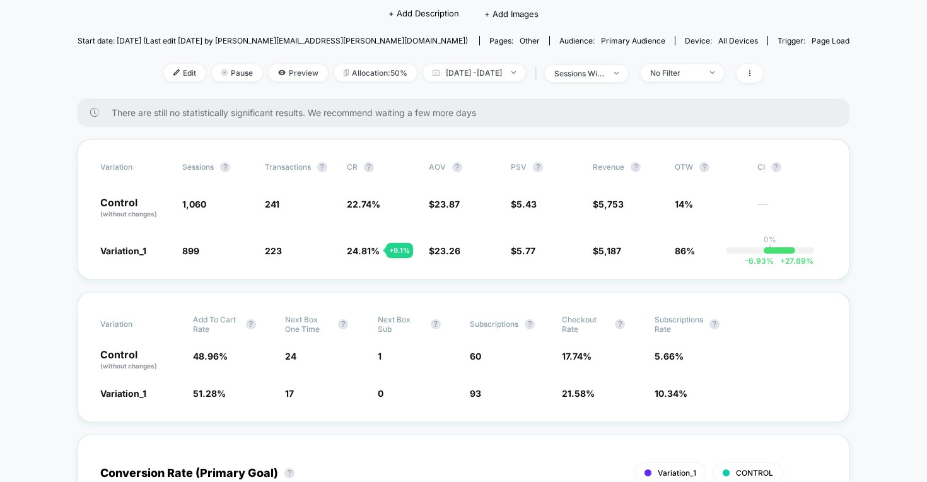  Describe the element at coordinates (185, 73) in the screenshot. I see `span: Edit` at that location.